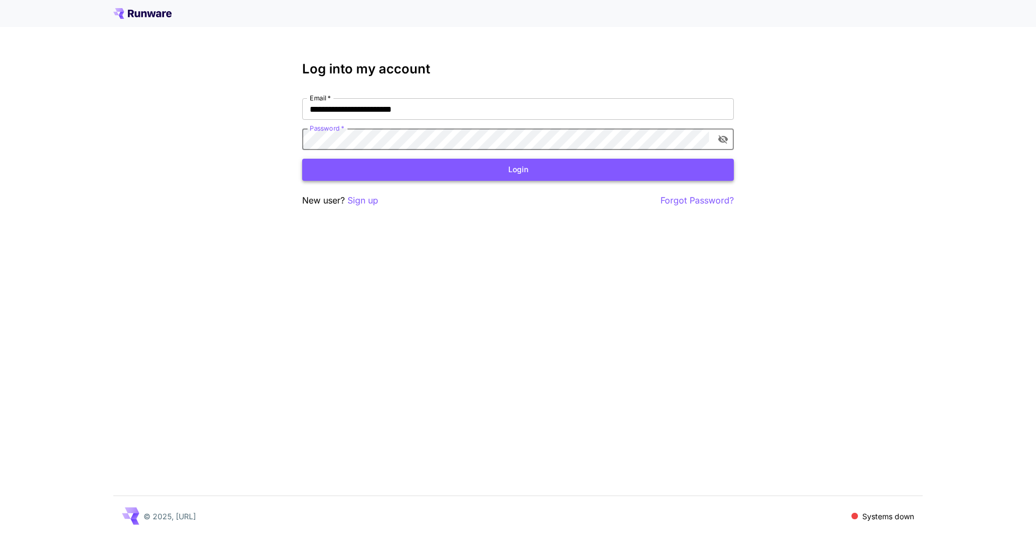  What do you see at coordinates (340, 200) in the screenshot?
I see `p: New user?` at bounding box center [340, 200].